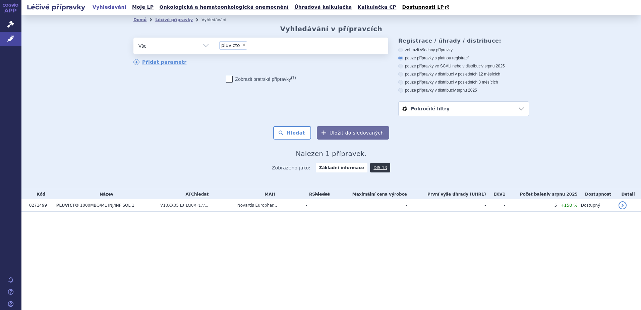 Image resolution: width=641 pixels, height=310 pixels. Describe the element at coordinates (317, 194) in the screenshot. I see `th: RS` at that location.